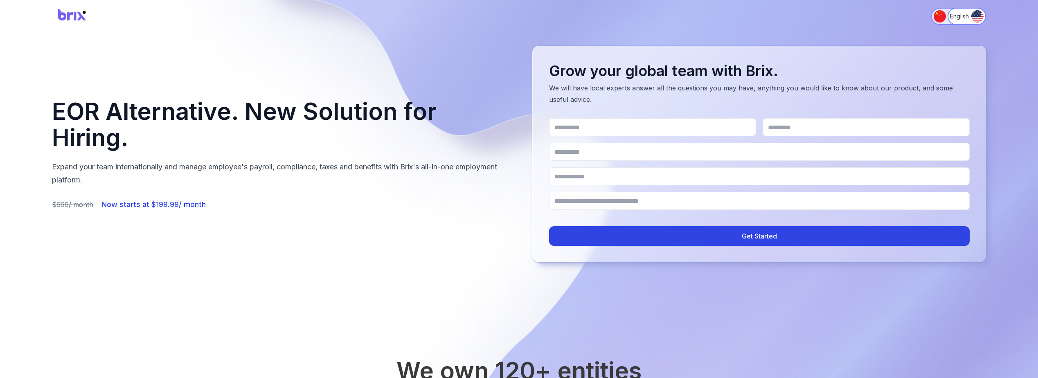 This screenshot has height=378, width=1038. Describe the element at coordinates (72, 204) in the screenshot. I see `span: $699/ month` at that location.